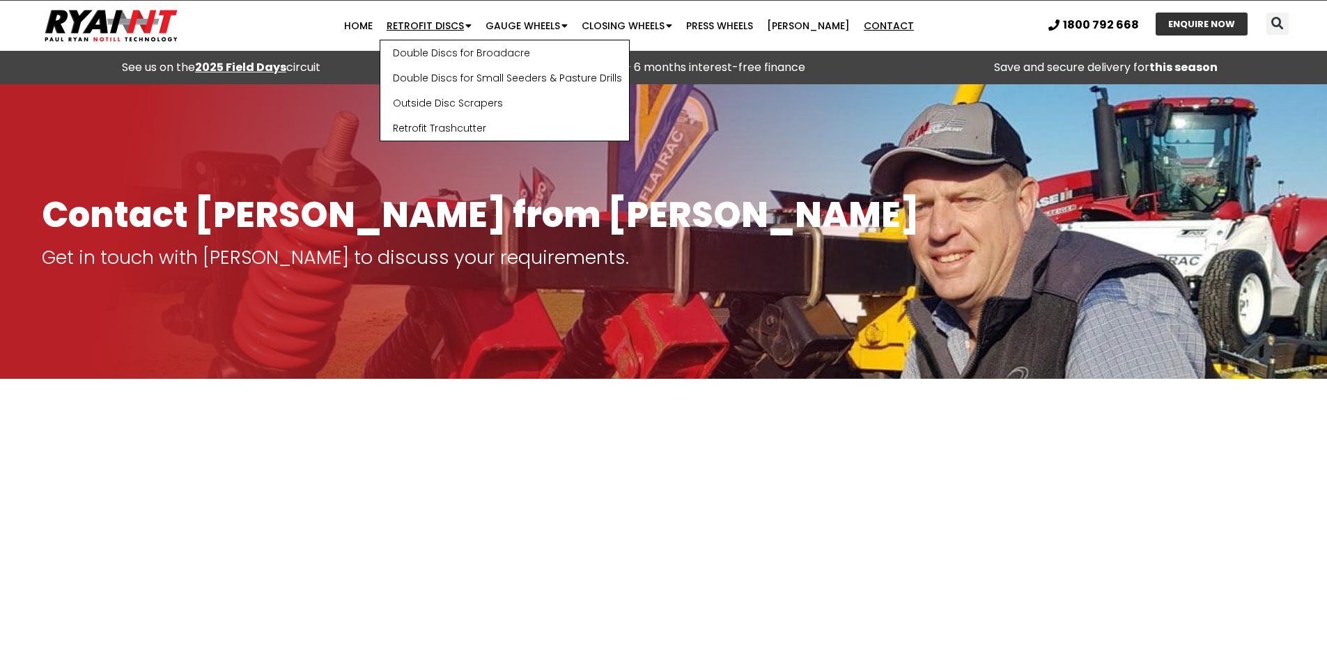 The width and height of the screenshot is (1327, 658). Describe the element at coordinates (627, 26) in the screenshot. I see `a: Closing Wheels` at that location.